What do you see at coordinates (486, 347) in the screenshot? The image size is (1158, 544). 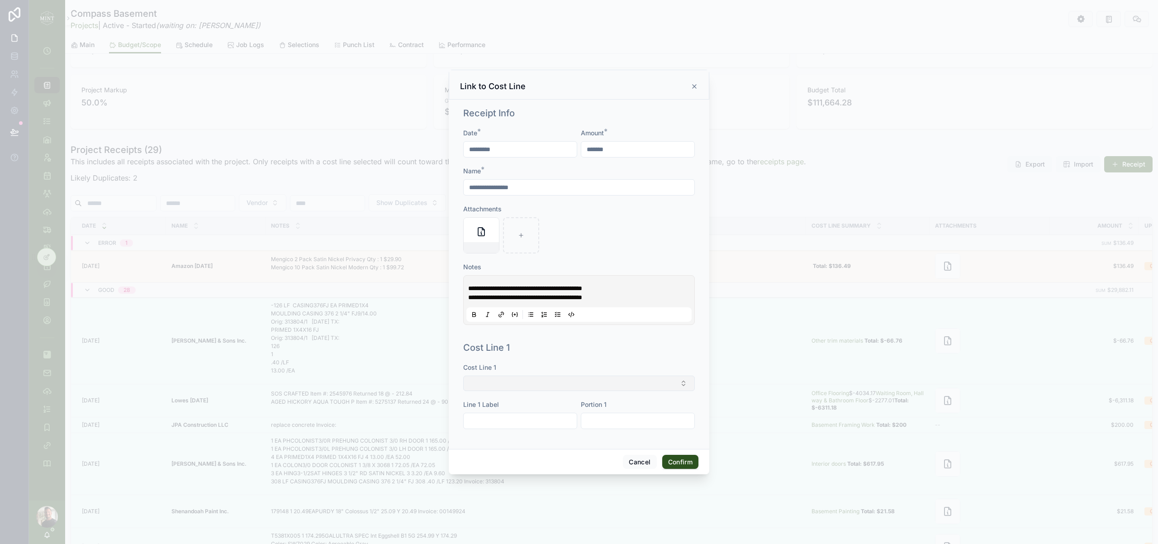 I see `h1: Cost Line 1` at bounding box center [486, 347].